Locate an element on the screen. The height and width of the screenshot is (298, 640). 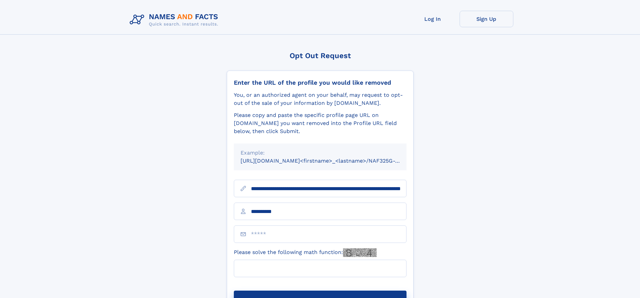
div: Enter the URL of the profile you would like removed is located at coordinates (320, 83).